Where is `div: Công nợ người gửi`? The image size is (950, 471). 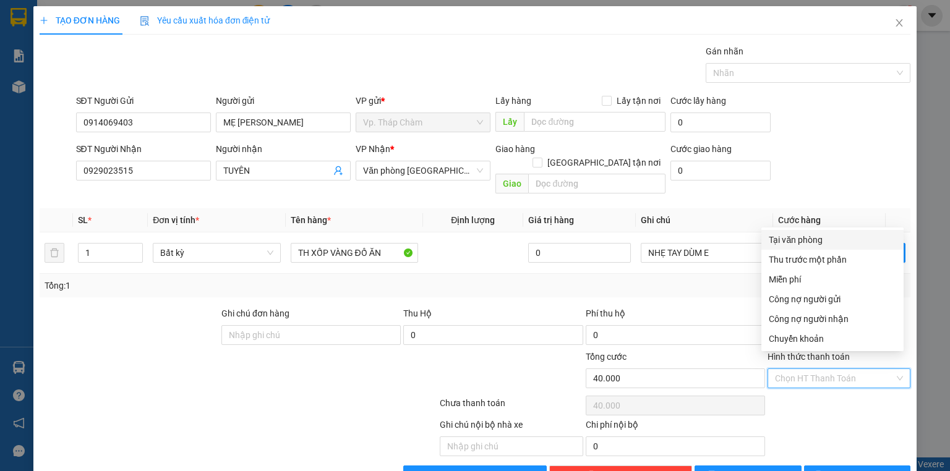 div: Công nợ người gửi is located at coordinates (832, 299).